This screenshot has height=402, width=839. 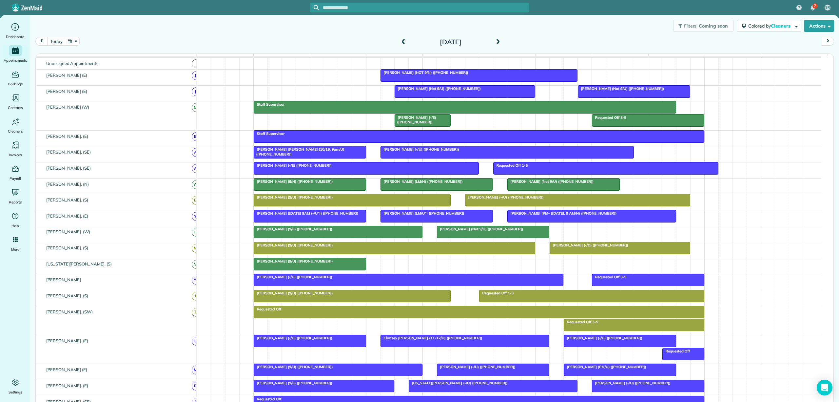 I want to click on span: Filters:, so click(x=691, y=26).